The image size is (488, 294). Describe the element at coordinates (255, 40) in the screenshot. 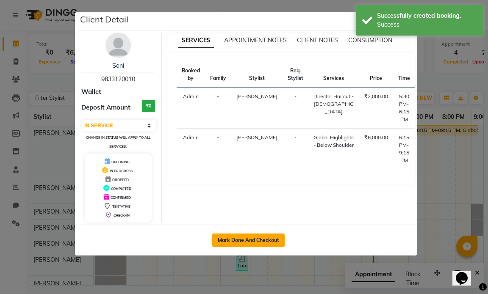

I see `span: APPOINTMENT NOTES` at that location.